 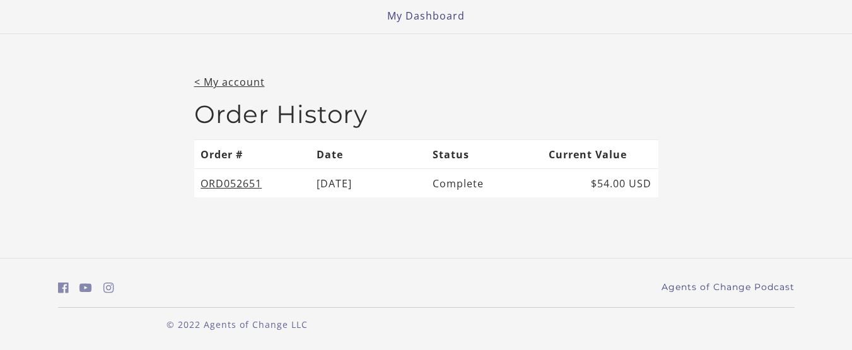 I want to click on th: Date, so click(x=368, y=154).